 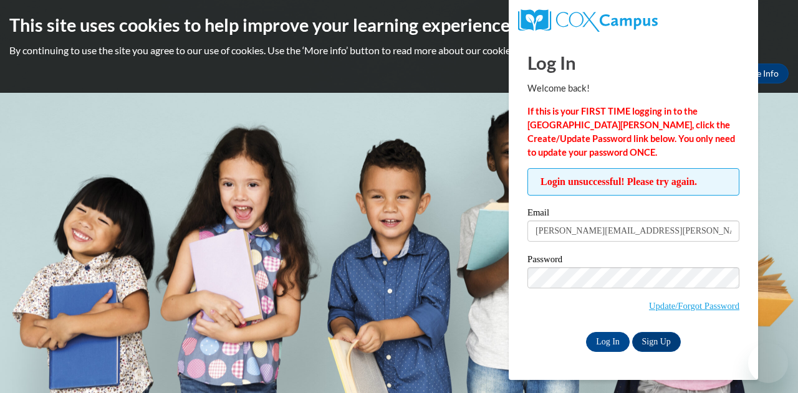 I want to click on h2: This site uses cookies to help improve your learning experience., so click(x=399, y=25).